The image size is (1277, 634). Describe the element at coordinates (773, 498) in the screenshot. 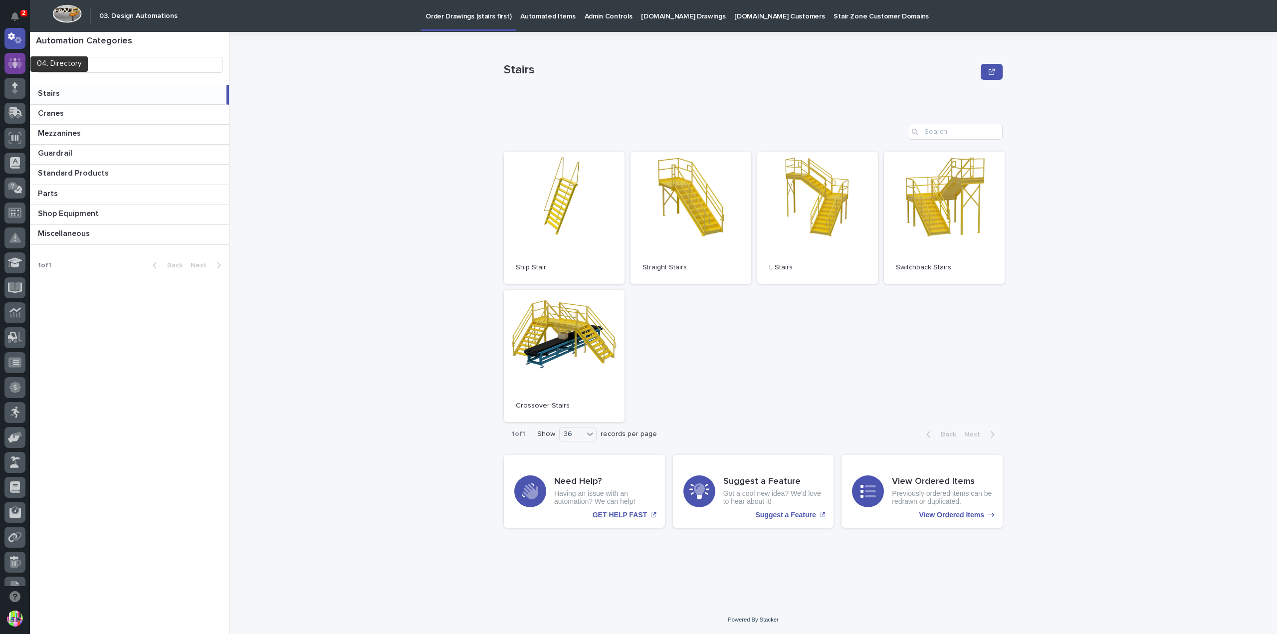

I see `p: Got a cool new idea? We'd love to hear about it!` at that location.